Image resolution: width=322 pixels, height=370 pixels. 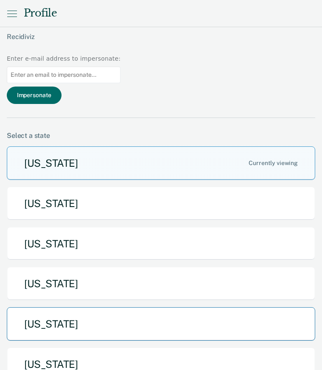 I want to click on button: Impersonate, so click(x=34, y=95).